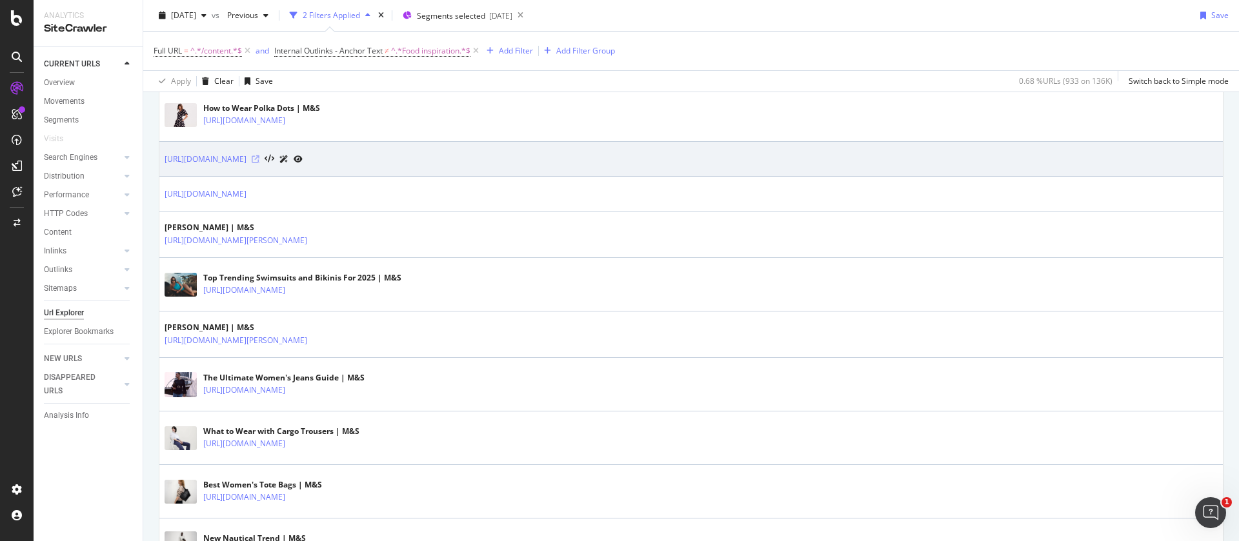  I want to click on a: HTTP Codes, so click(82, 214).